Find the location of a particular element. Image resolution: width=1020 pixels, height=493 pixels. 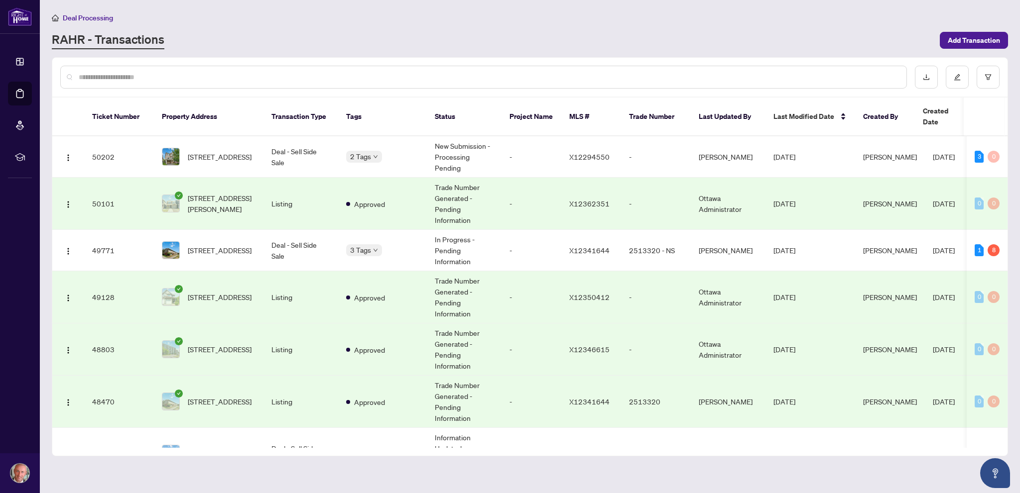

td: 2512211 - NS is located at coordinates (656, 454).